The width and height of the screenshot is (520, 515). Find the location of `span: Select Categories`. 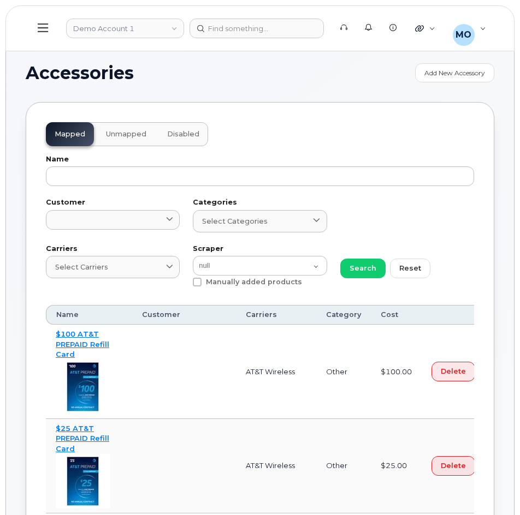

span: Select Categories is located at coordinates (235, 221).